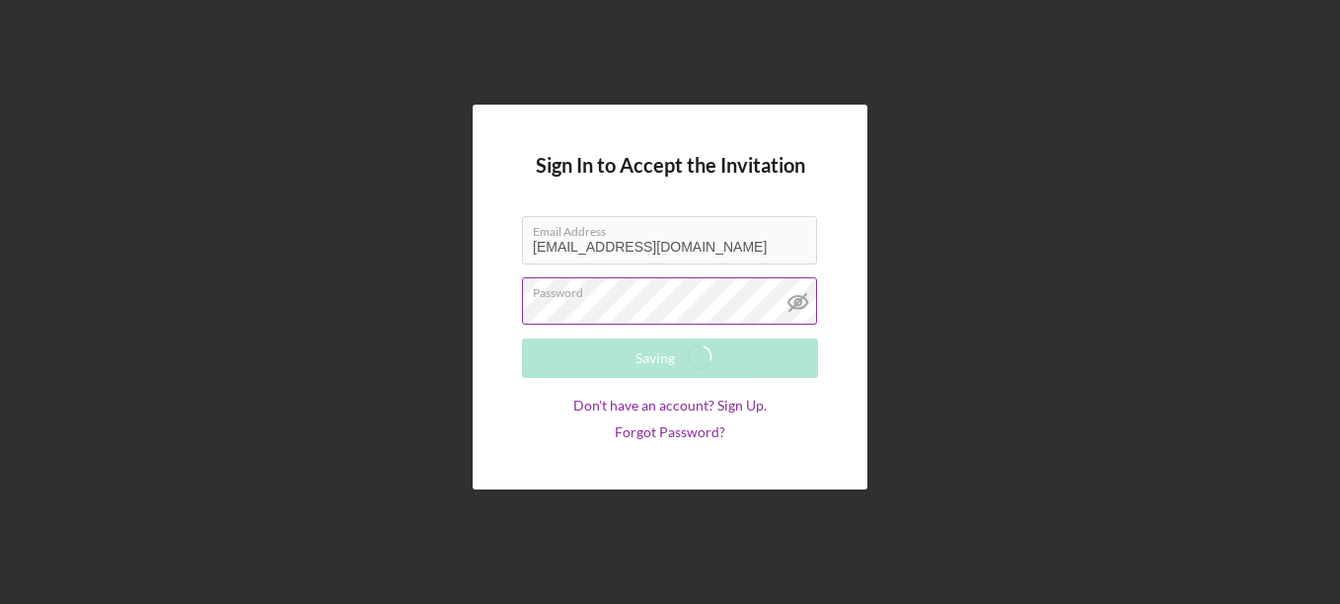  I want to click on button: Saving, so click(670, 358).